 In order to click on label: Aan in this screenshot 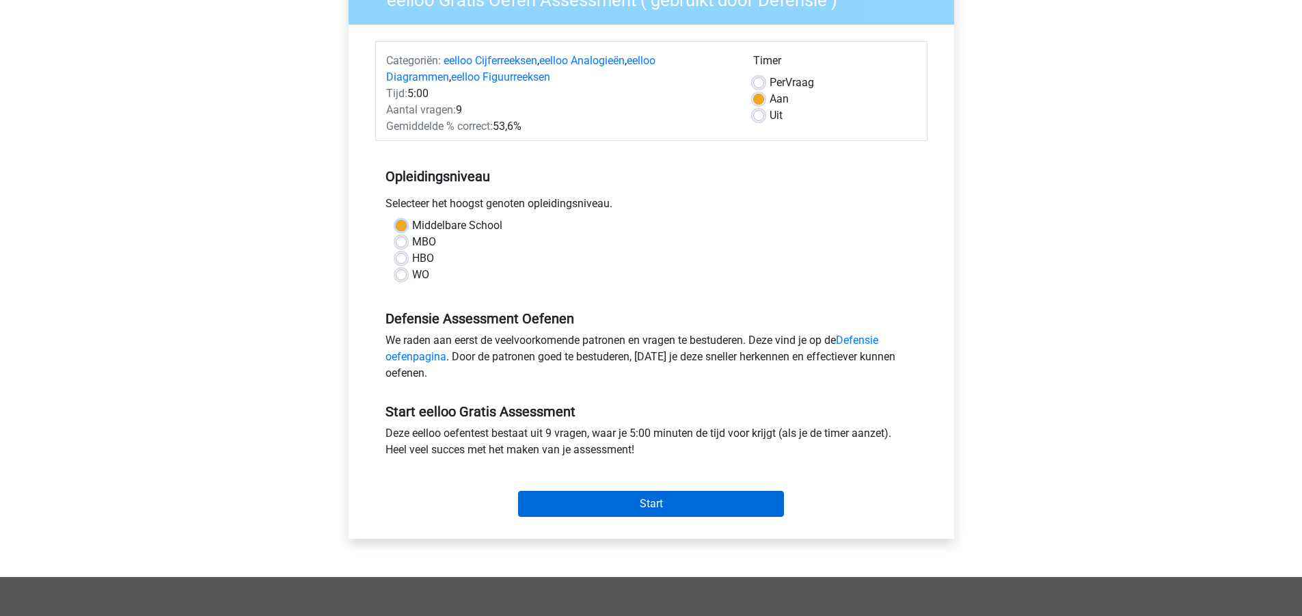, I will do `click(779, 99)`.